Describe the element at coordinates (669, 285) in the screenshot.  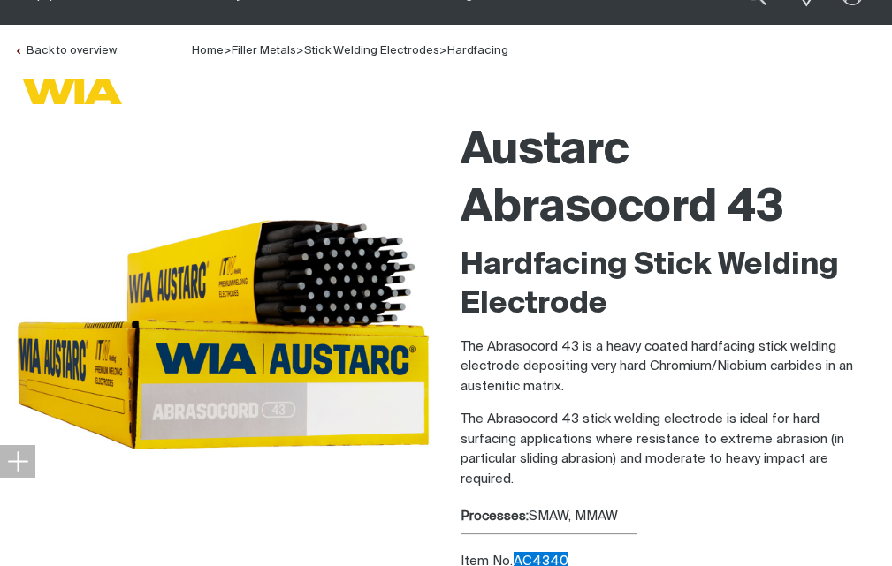
I see `h2: Hardfacing Stick Welding Electrode` at that location.